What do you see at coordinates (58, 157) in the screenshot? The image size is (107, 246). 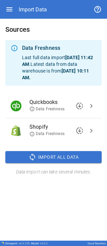 I see `span: Import All Data` at bounding box center [58, 157].